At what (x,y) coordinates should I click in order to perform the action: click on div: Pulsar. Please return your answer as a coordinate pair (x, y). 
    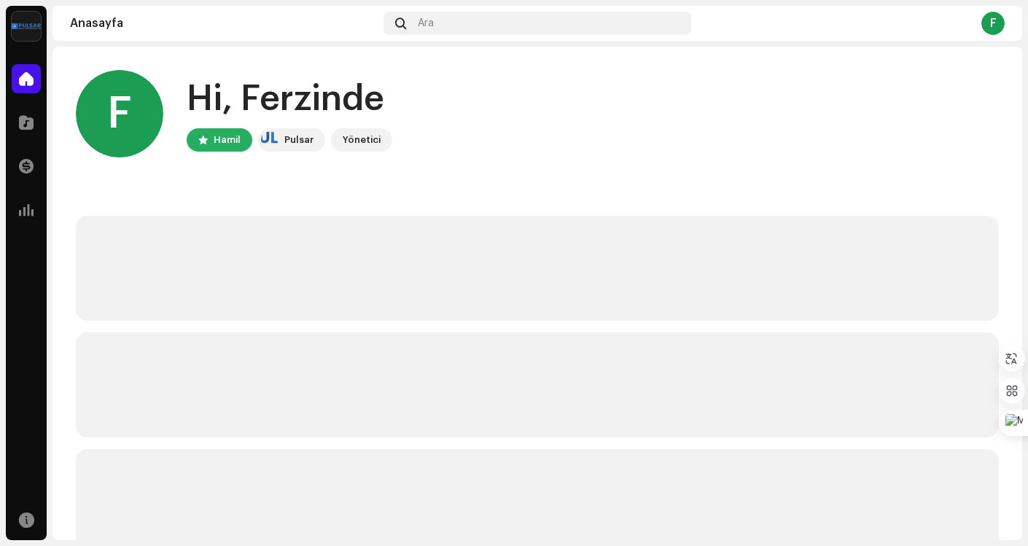
    Looking at the image, I should click on (299, 140).